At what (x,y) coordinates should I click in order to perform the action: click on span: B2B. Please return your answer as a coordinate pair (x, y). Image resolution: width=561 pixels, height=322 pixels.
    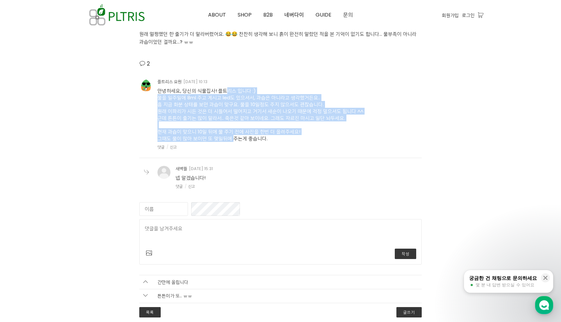
    Looking at the image, I should click on (268, 15).